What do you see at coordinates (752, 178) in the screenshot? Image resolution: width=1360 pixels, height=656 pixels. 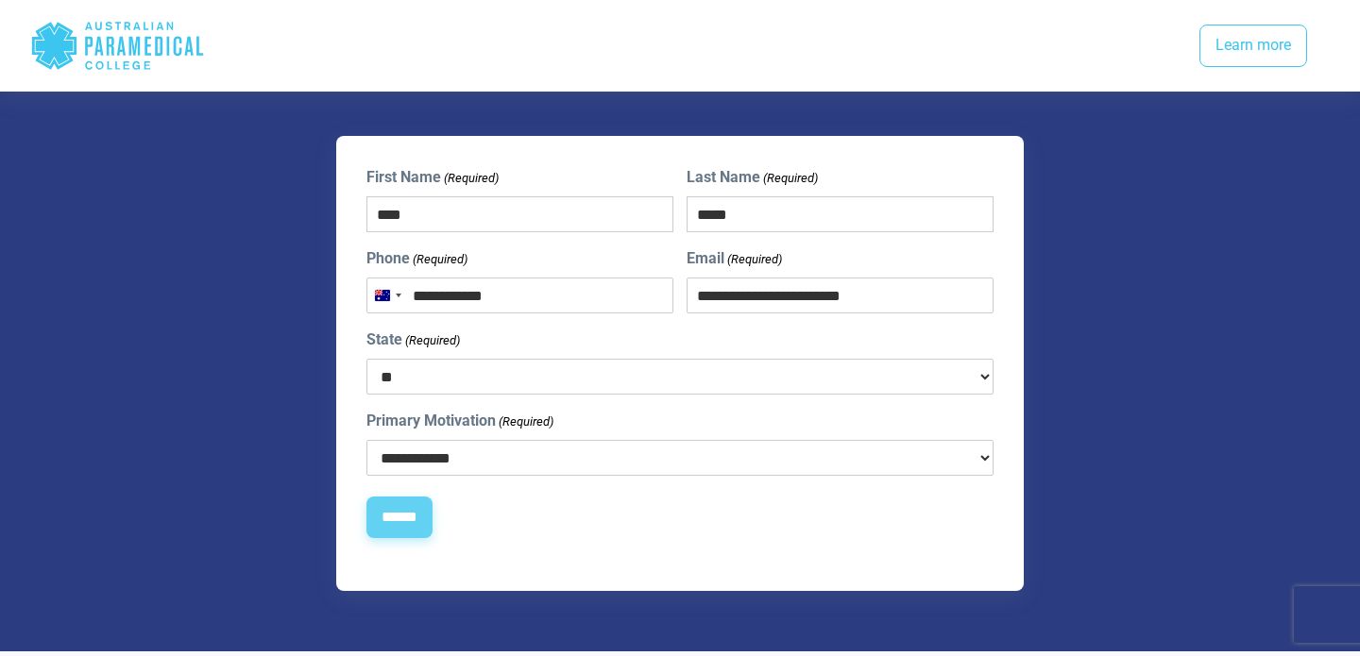 I see `label: Last Name` at bounding box center [752, 178].